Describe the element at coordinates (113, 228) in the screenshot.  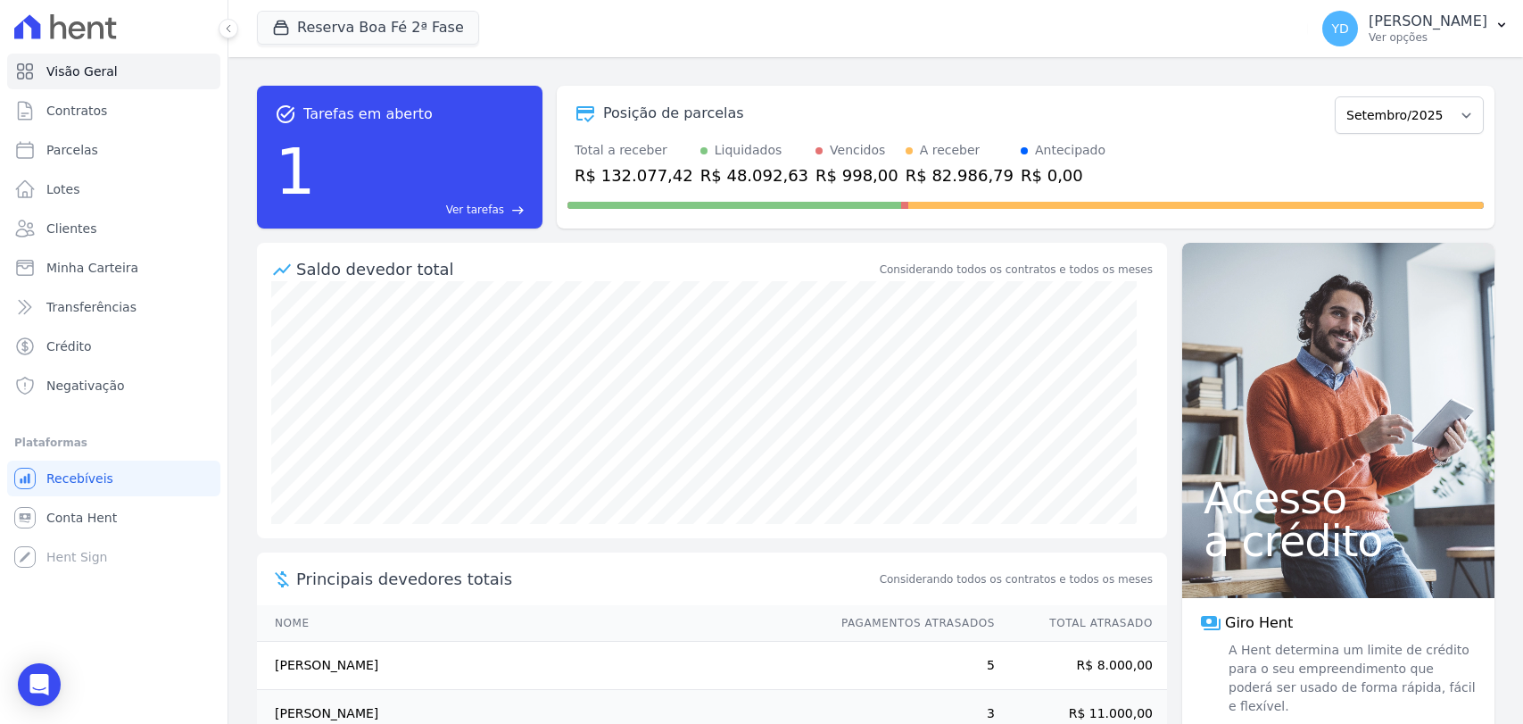
I see `a: Clientes` at that location.